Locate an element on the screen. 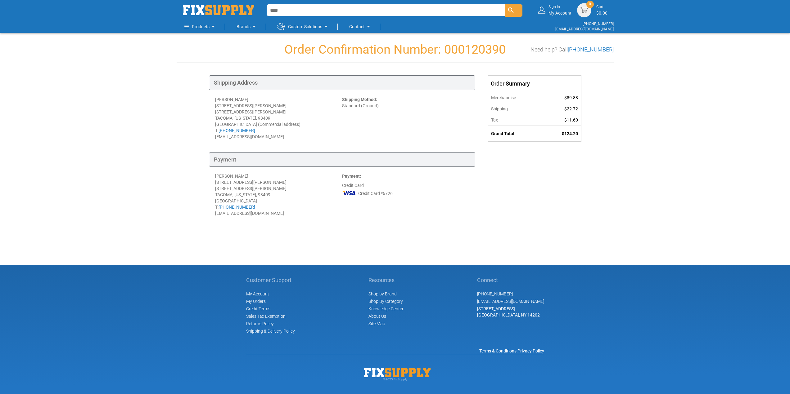  span: $89.88 is located at coordinates (571, 98).